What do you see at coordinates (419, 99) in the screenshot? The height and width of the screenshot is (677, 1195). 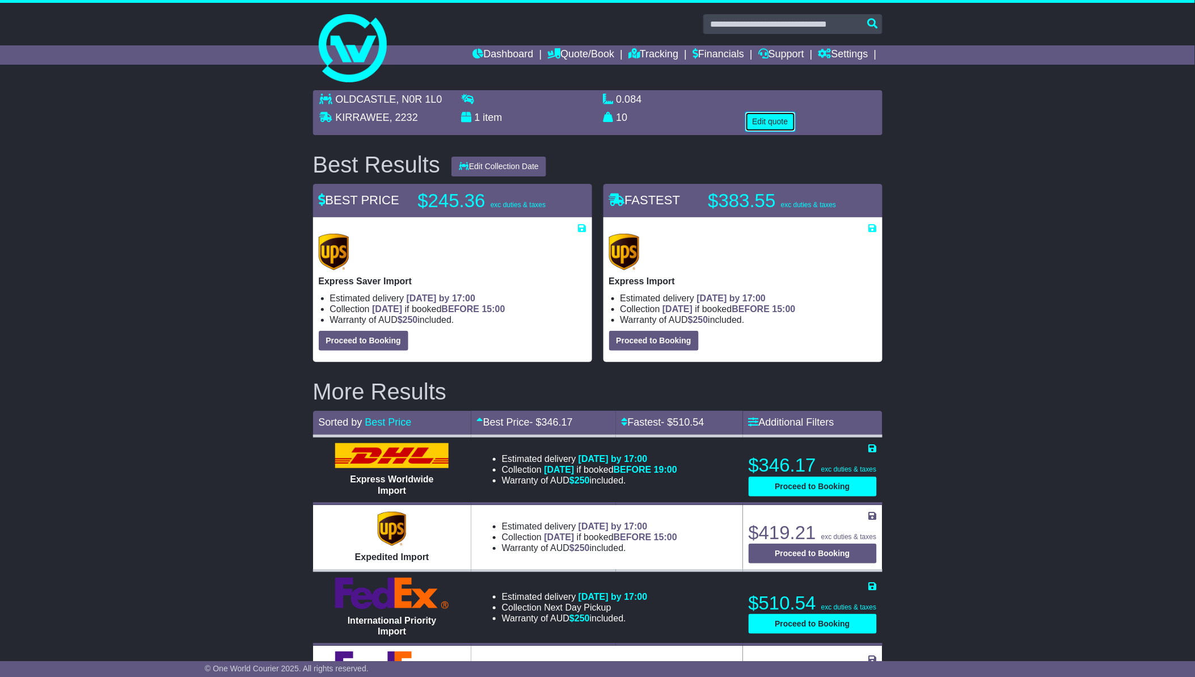 I see `span: , N0R 1L0` at bounding box center [419, 99].